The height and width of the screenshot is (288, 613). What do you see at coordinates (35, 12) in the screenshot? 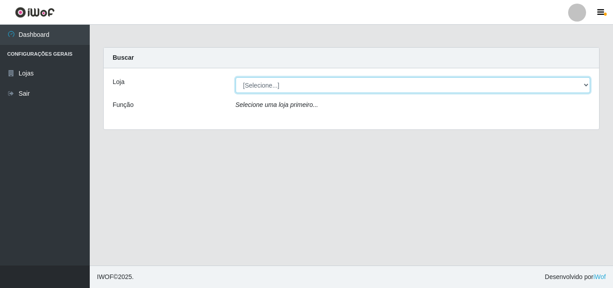
I see `img: CoreUI Logo` at bounding box center [35, 12].